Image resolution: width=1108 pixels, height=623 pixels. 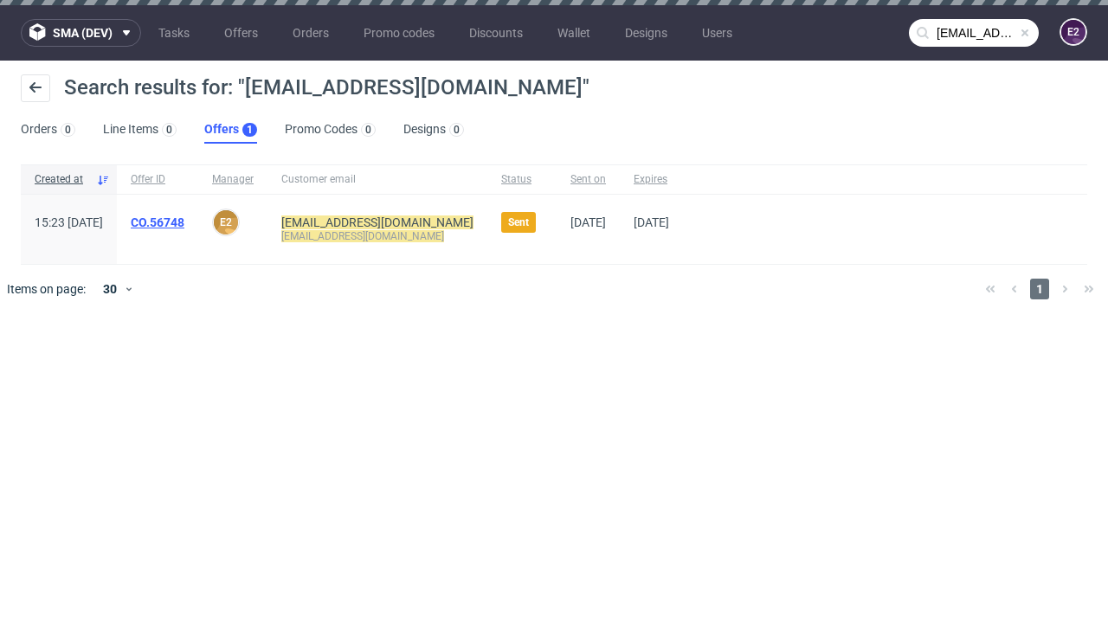 I want to click on a: Promo Codes0, so click(x=330, y=130).